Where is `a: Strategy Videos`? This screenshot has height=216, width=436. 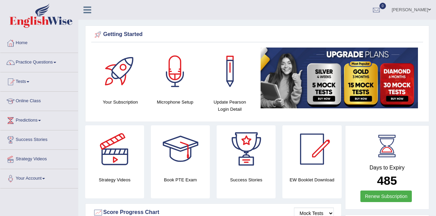 a: Strategy Videos is located at coordinates (39, 159).